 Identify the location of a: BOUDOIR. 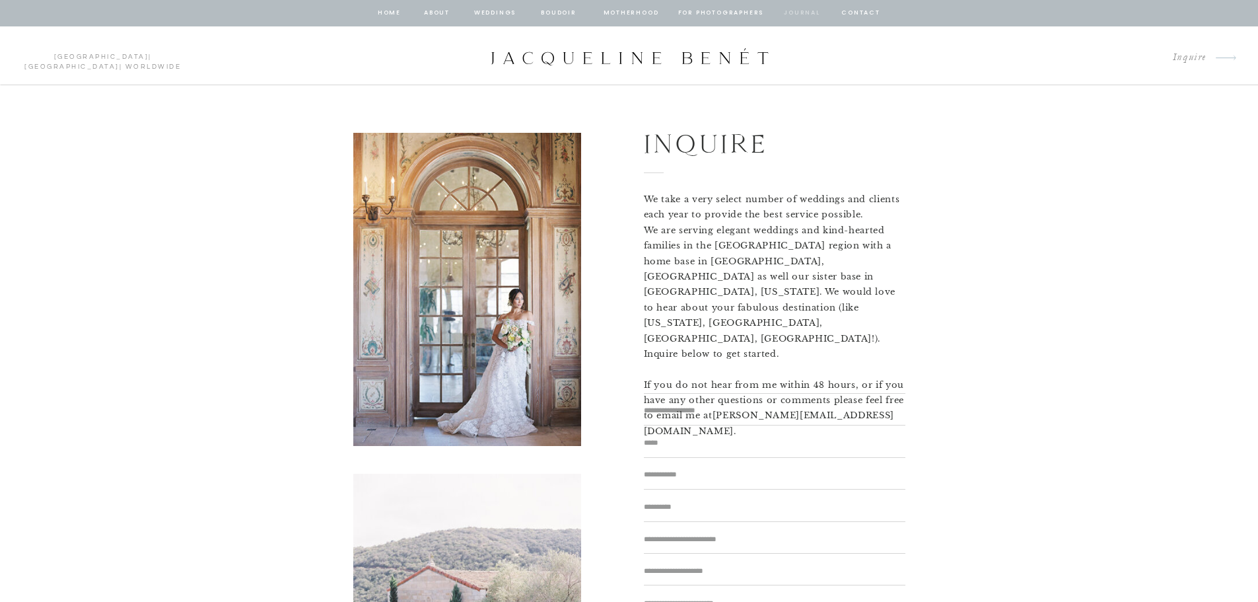
(559, 13).